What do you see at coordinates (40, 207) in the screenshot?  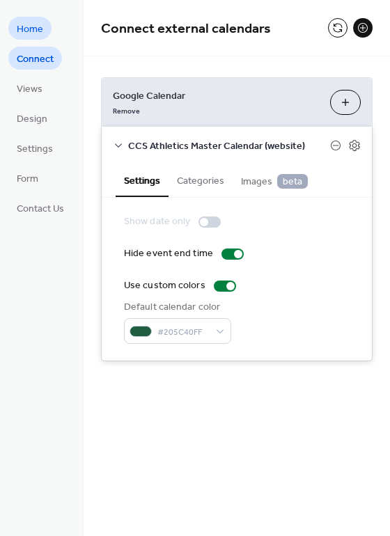 I see `a: Contact Us` at bounding box center [40, 207].